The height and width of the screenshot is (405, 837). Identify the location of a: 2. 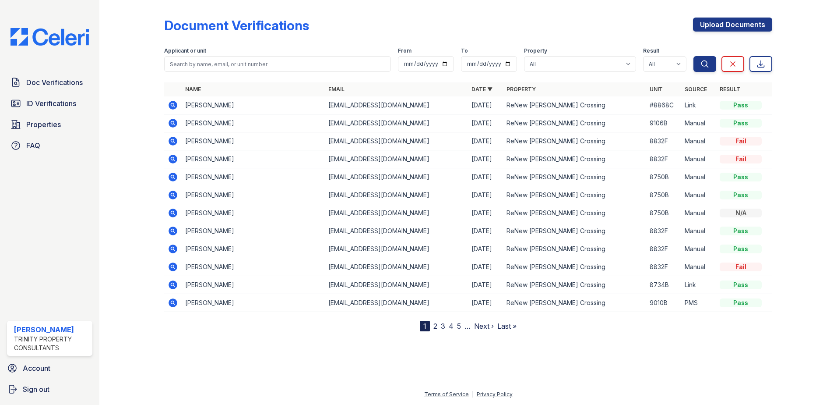
(435, 326).